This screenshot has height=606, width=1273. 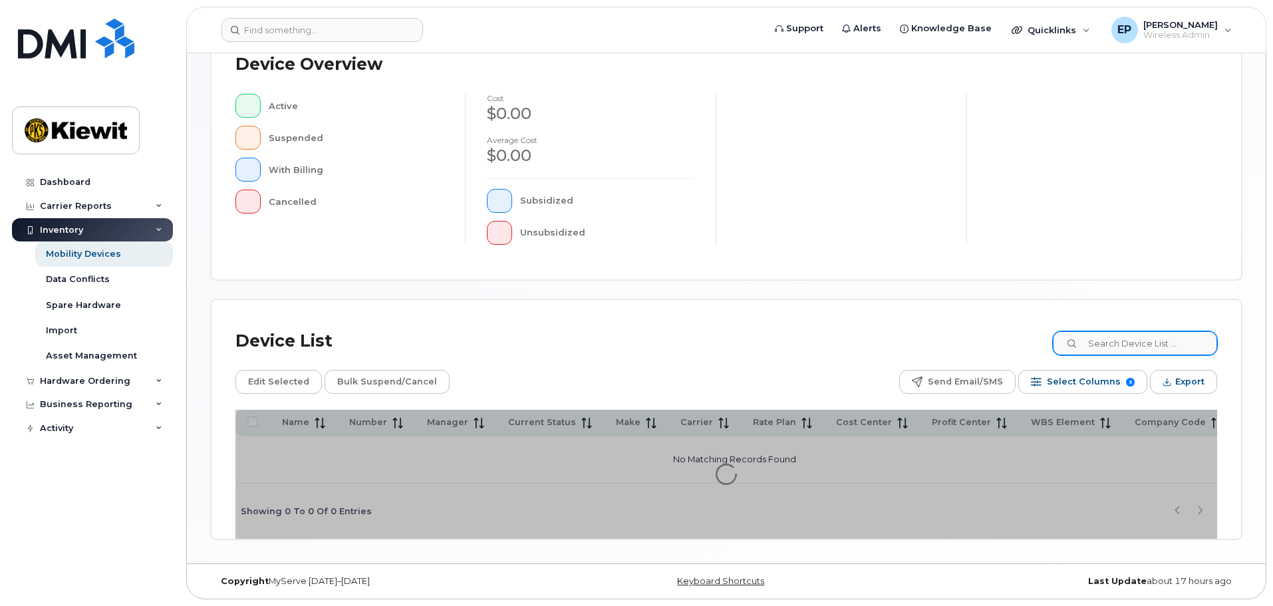 What do you see at coordinates (1130, 382) in the screenshot?
I see `span: 9` at bounding box center [1130, 382].